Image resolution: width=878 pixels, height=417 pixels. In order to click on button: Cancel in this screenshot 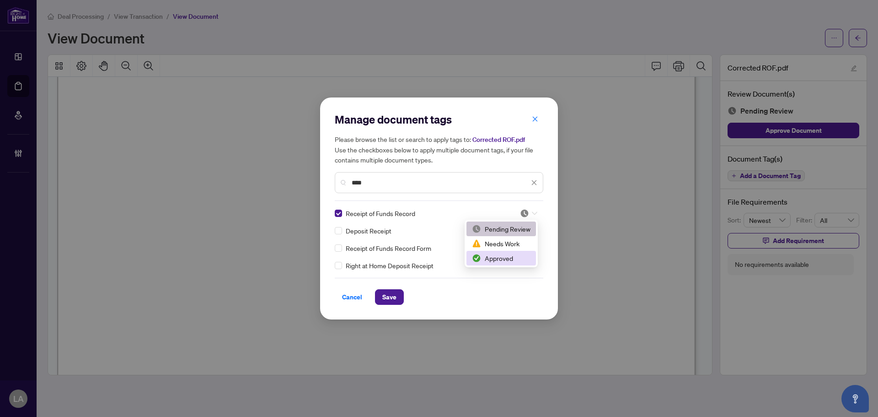, I will do `click(352, 297)`.